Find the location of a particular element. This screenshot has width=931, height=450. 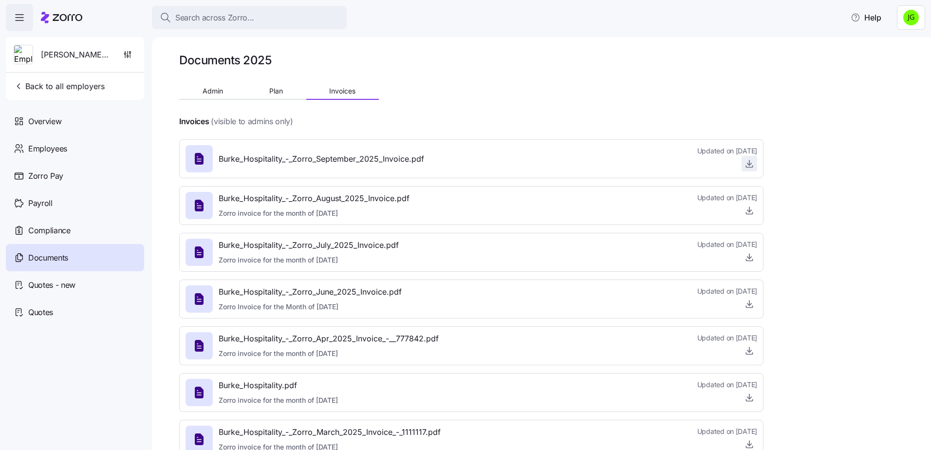

a: Quotes is located at coordinates (75, 312).